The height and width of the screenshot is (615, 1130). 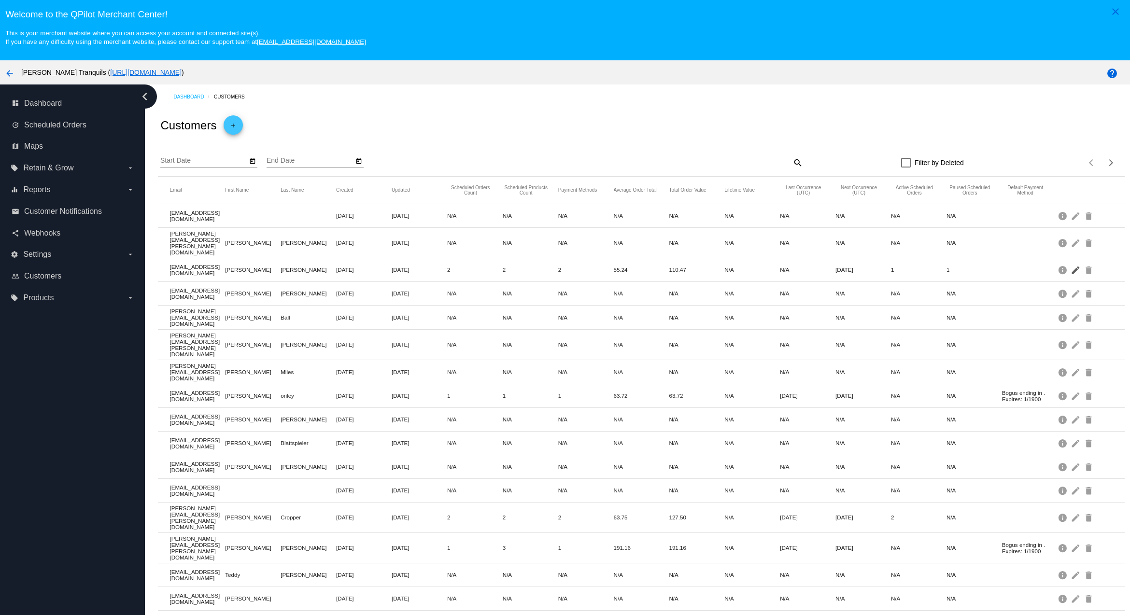 I want to click on a: dashboard Dashboard, so click(x=73, y=103).